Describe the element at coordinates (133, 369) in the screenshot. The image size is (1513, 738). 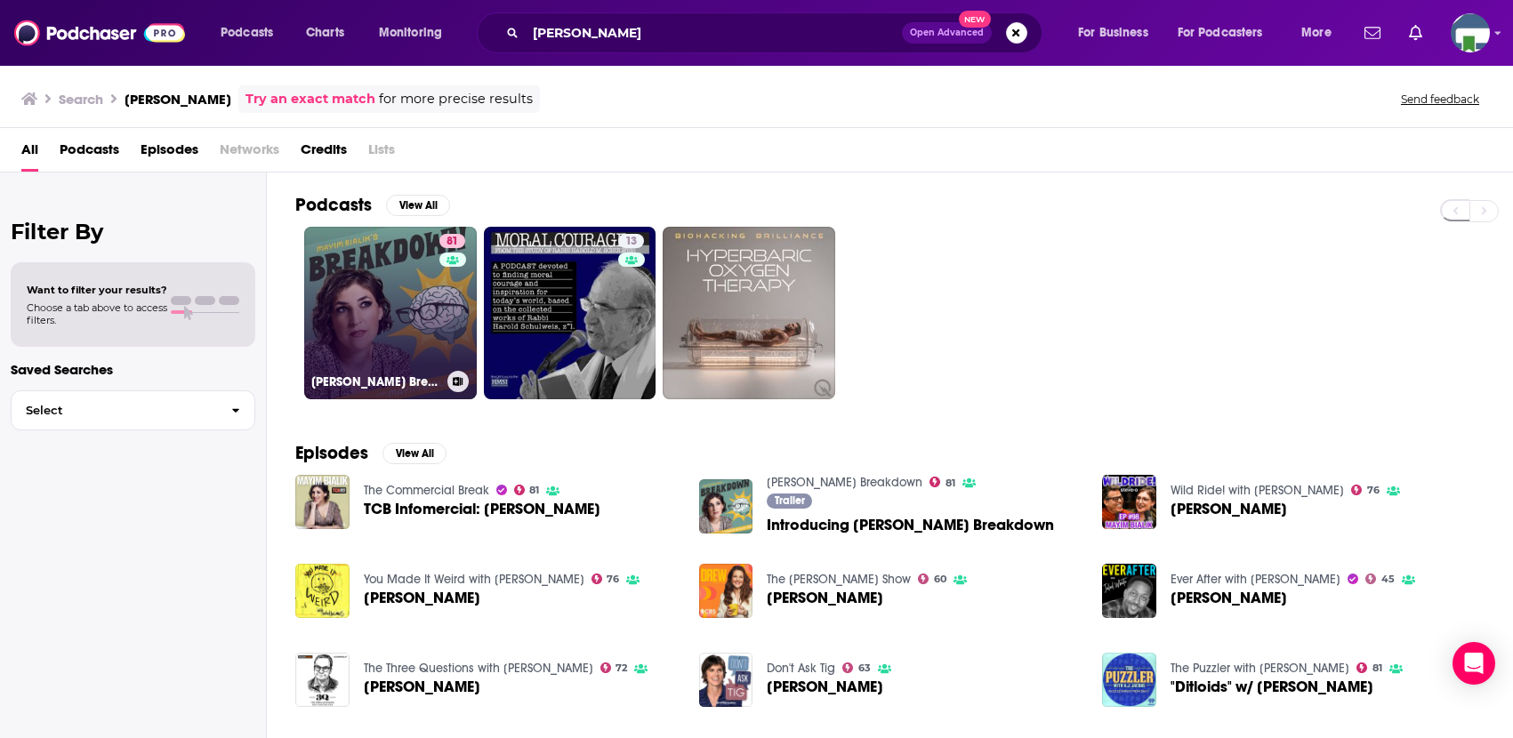
I see `p: Saved Searches` at that location.